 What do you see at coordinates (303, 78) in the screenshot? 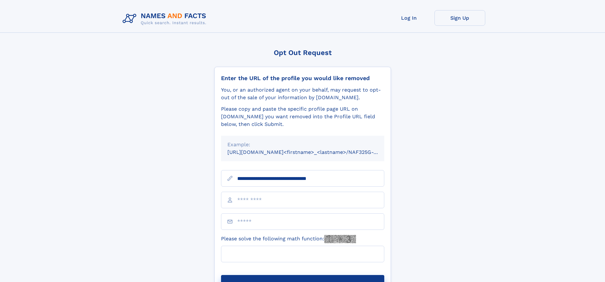
I see `div: Enter the URL of the profile you would like removed` at bounding box center [303, 78].